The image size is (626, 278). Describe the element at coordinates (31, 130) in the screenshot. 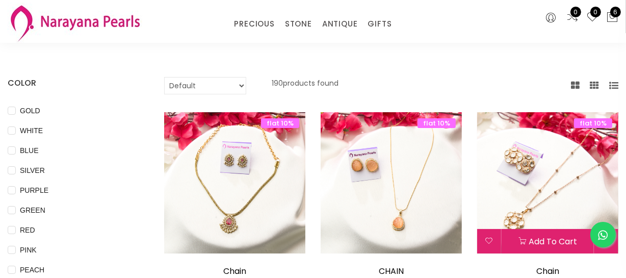

I see `span: WHITE` at that location.